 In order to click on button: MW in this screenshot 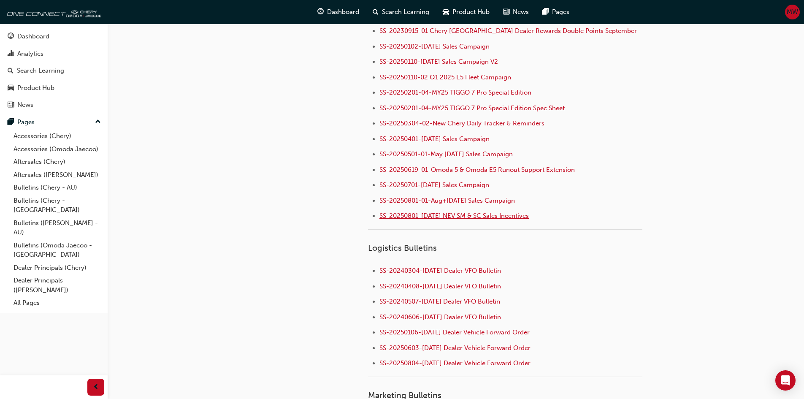, I will do `click(792, 12)`.